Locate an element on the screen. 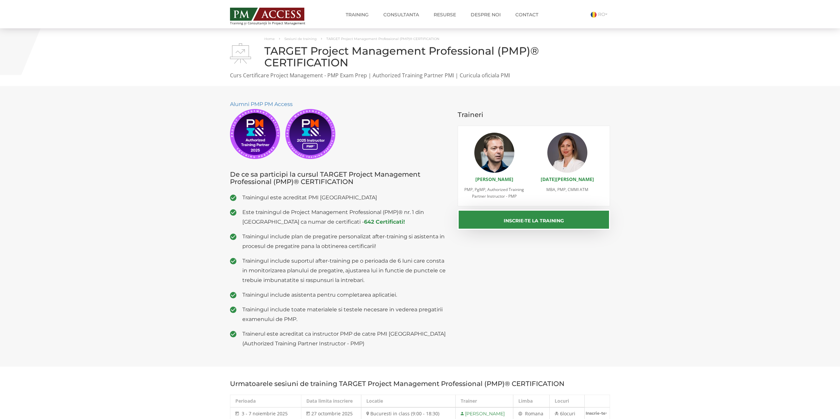  h3: De ce sa participi la cursul TARGET Project Management Professional (PMP)® CERTIFICATION is located at coordinates (339, 178).